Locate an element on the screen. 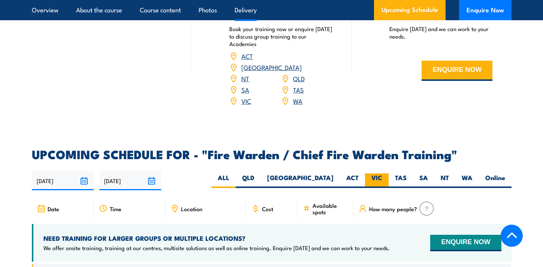  label: TAS is located at coordinates (401, 181).